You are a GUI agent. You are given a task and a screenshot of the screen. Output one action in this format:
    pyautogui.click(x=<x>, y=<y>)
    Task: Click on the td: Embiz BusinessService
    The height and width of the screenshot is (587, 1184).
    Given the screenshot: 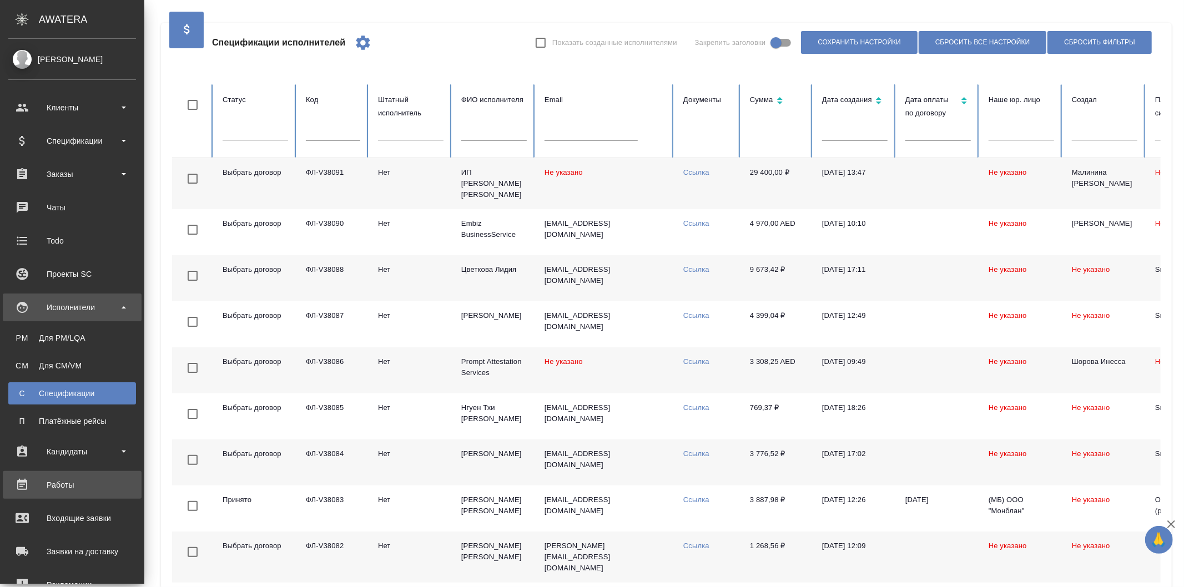 What is the action you would take?
    pyautogui.click(x=494, y=232)
    